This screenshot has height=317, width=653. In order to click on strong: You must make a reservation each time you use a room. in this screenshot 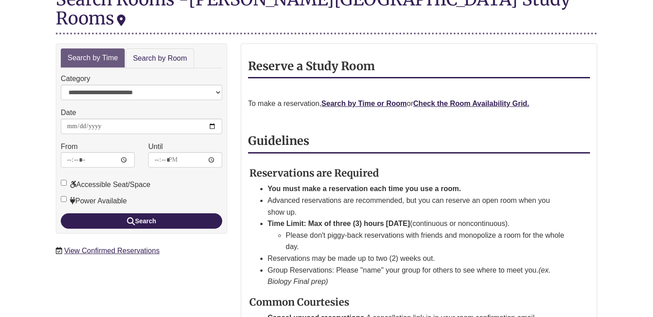, I will do `click(364, 189)`.